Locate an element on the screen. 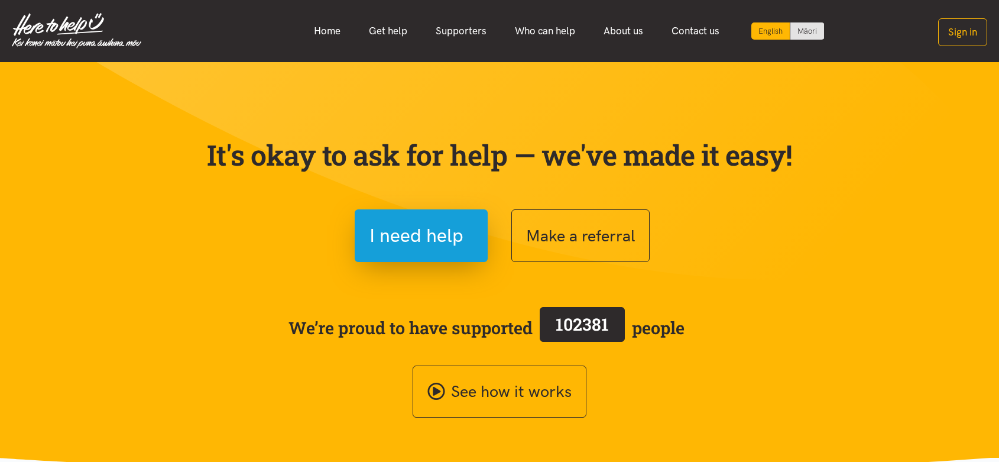 The width and height of the screenshot is (999, 462). a: Switch to Te Reo Māori is located at coordinates (807, 31).